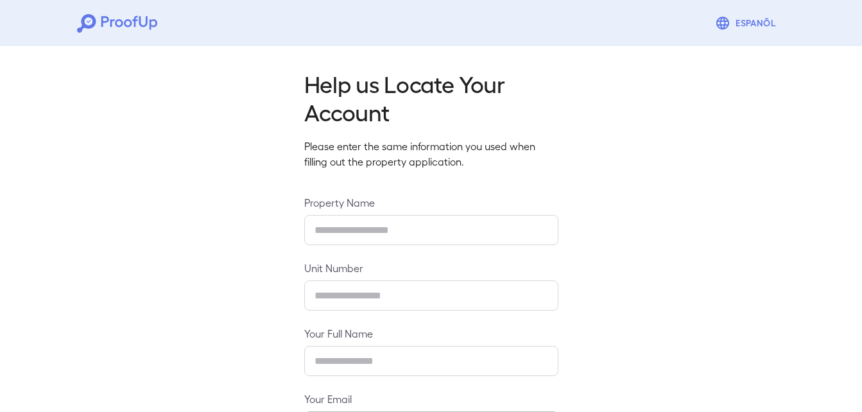  Describe the element at coordinates (431, 399) in the screenshot. I see `label: Your Email` at that location.